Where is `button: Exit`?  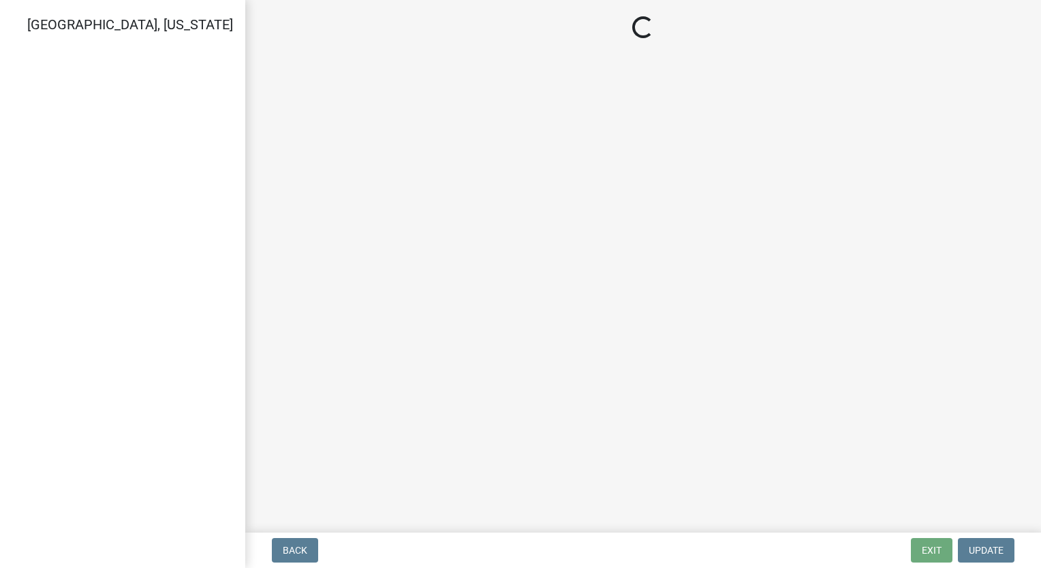 button: Exit is located at coordinates (931, 550).